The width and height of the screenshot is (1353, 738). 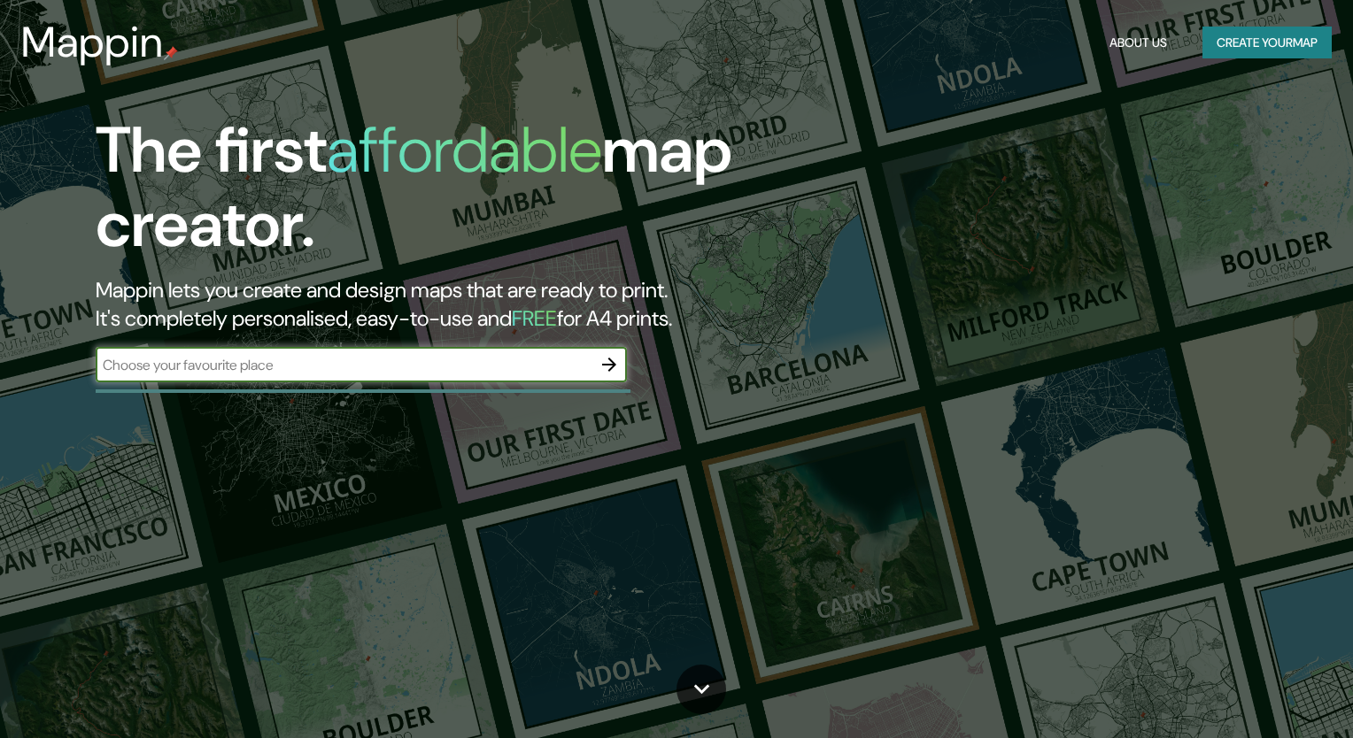 What do you see at coordinates (1138, 42) in the screenshot?
I see `button: About Us` at bounding box center [1138, 42].